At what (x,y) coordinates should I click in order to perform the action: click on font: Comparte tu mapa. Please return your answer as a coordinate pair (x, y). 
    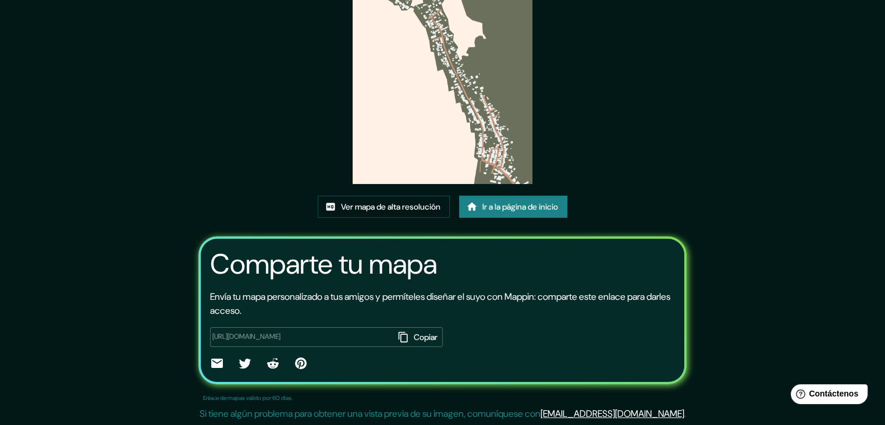
    Looking at the image, I should click on (323, 263).